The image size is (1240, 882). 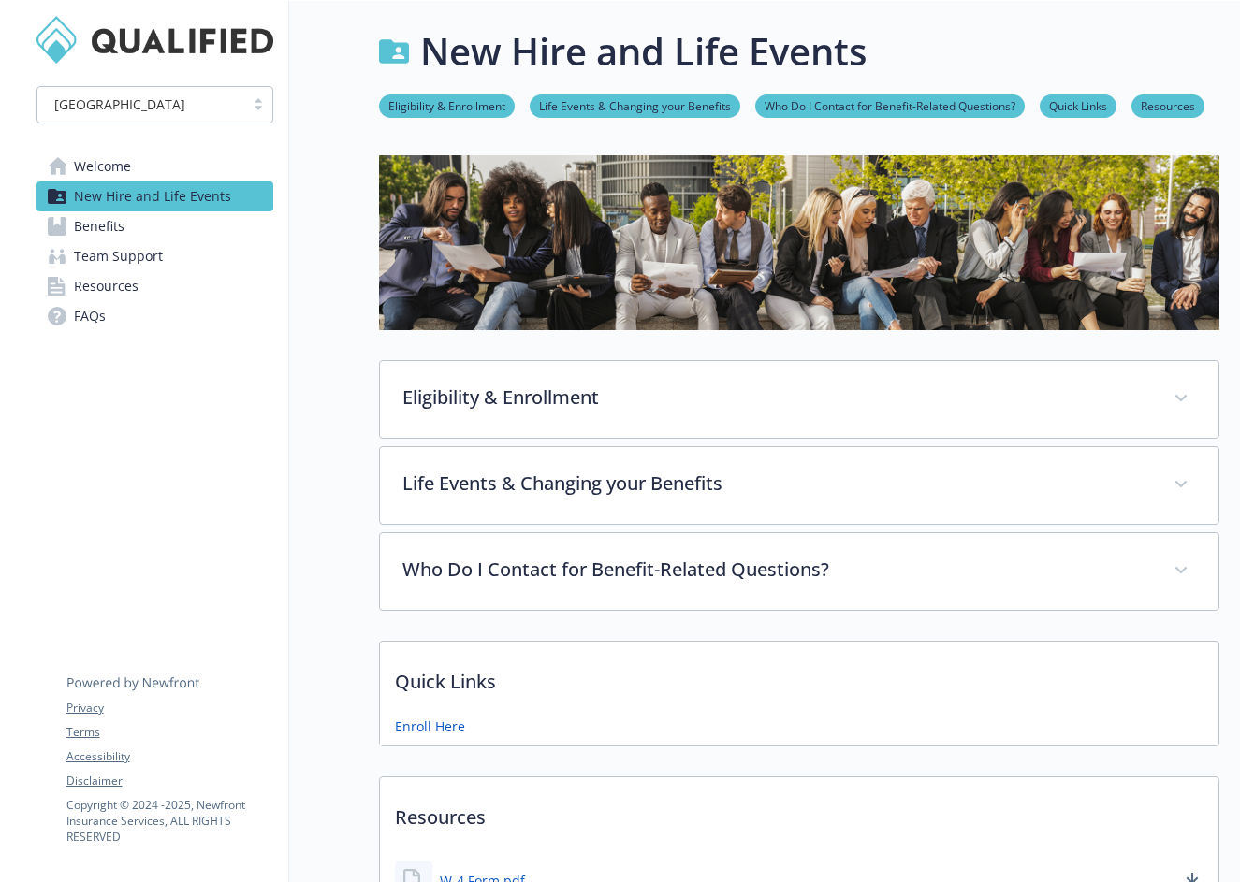 What do you see at coordinates (102, 167) in the screenshot?
I see `span: Welcome` at bounding box center [102, 167].